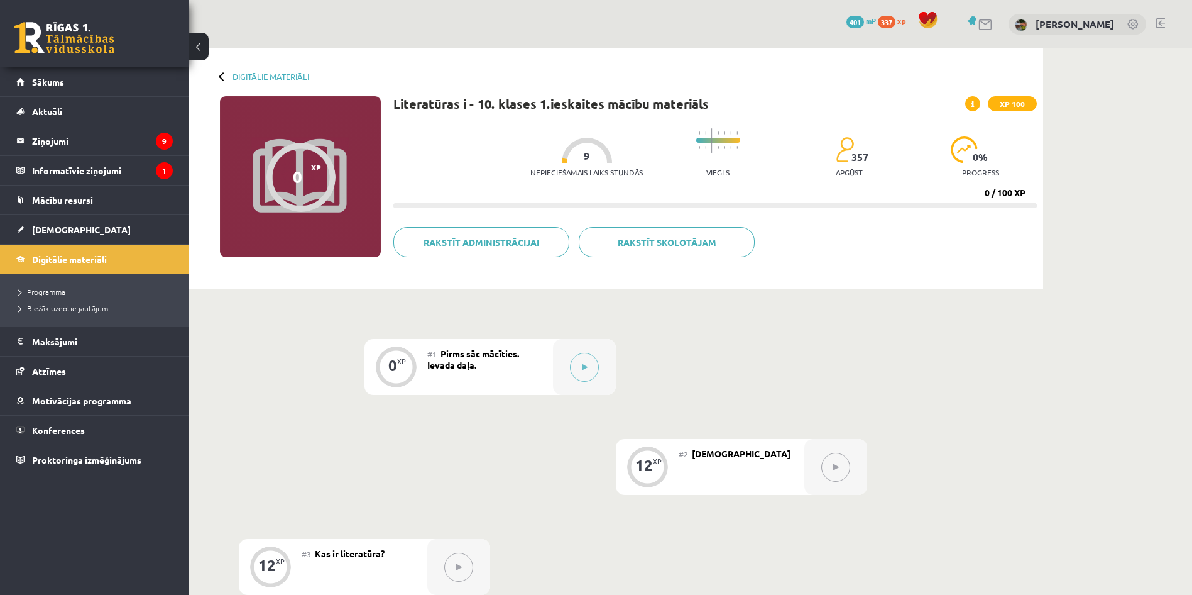 The width and height of the screenshot is (1192, 595). Describe the element at coordinates (683, 454) in the screenshot. I see `span: #2` at that location.